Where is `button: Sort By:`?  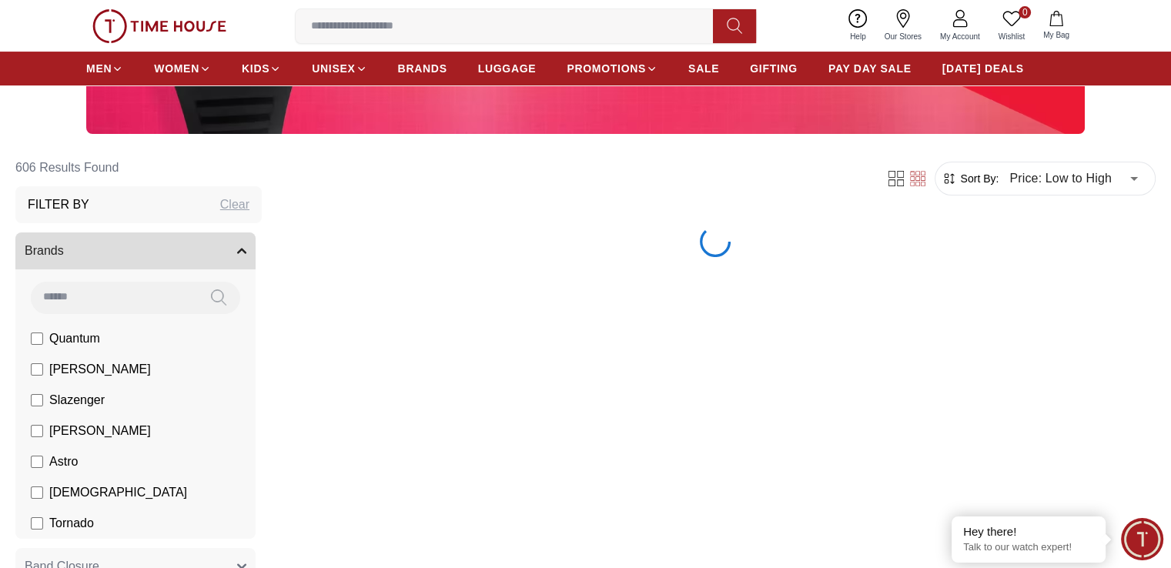 button: Sort By: is located at coordinates (970, 179).